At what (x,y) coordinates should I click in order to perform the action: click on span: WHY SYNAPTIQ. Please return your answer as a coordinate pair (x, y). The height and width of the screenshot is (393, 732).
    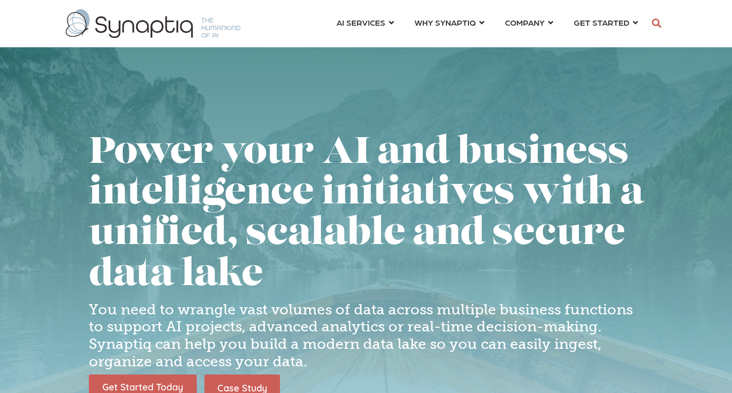
    Looking at the image, I should click on (445, 22).